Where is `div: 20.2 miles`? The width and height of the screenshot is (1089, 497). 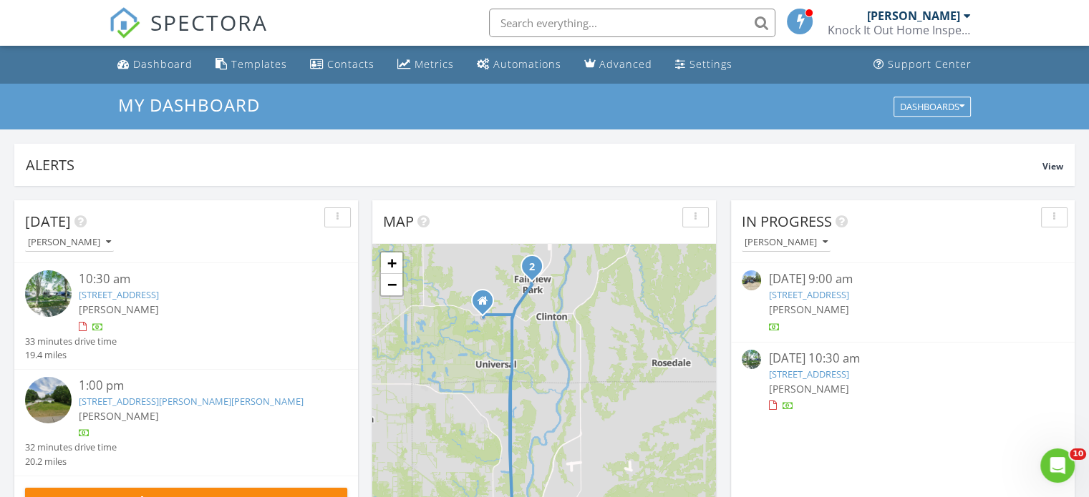
div: 20.2 miles is located at coordinates (71, 462).